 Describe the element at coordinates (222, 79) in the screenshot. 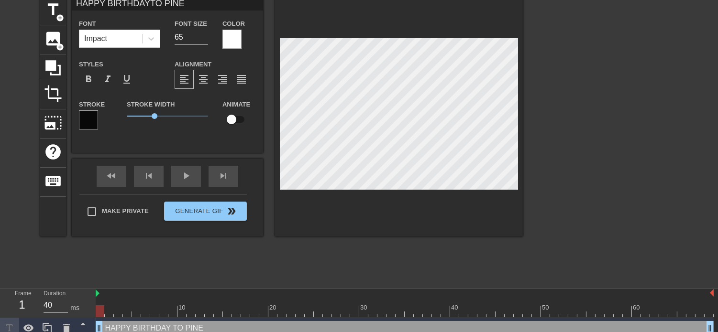

I see `span: format_align_right` at that location.